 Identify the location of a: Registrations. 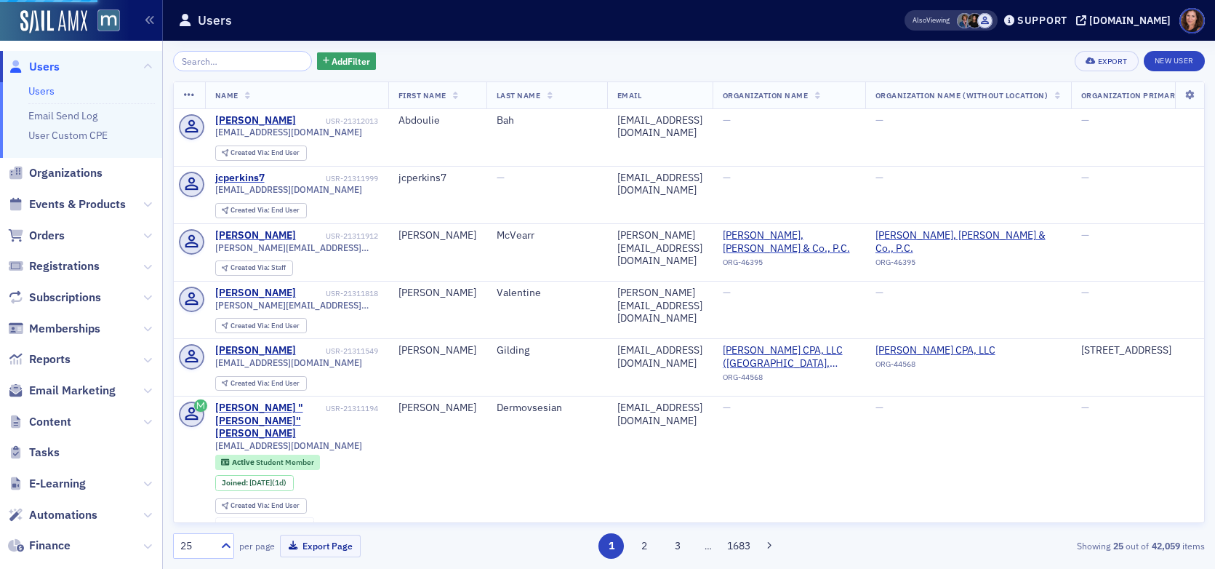
(54, 266).